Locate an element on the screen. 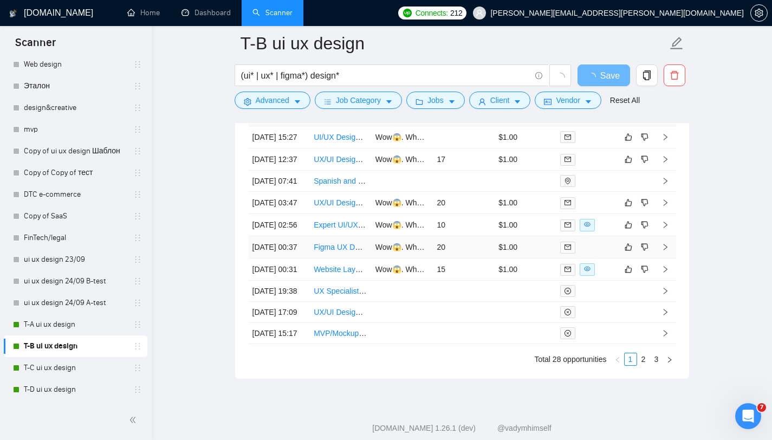 This screenshot has height=440, width=772. td: UX Specialist for Radiological Exams Workflow UI is located at coordinates (340, 291).